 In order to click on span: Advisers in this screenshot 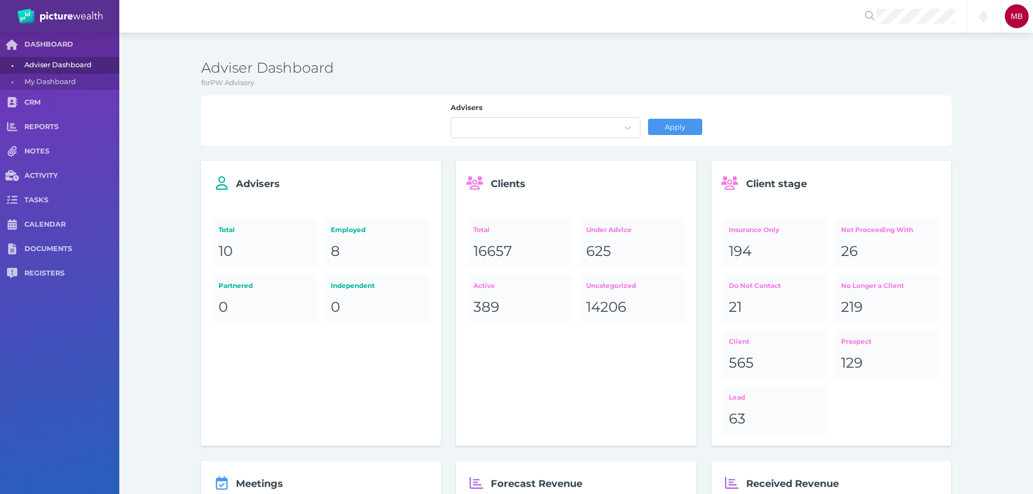, I will do `click(258, 184)`.